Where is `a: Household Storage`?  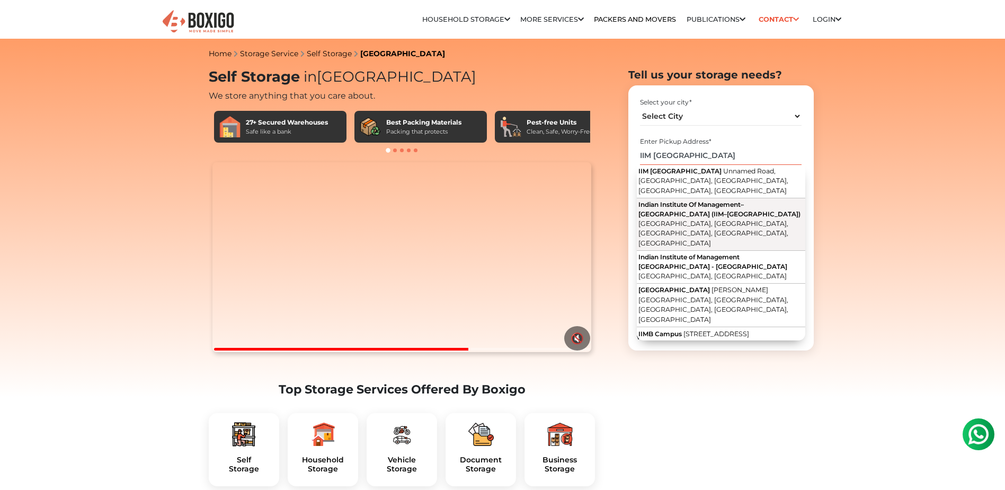
a: Household Storage is located at coordinates (466, 19).